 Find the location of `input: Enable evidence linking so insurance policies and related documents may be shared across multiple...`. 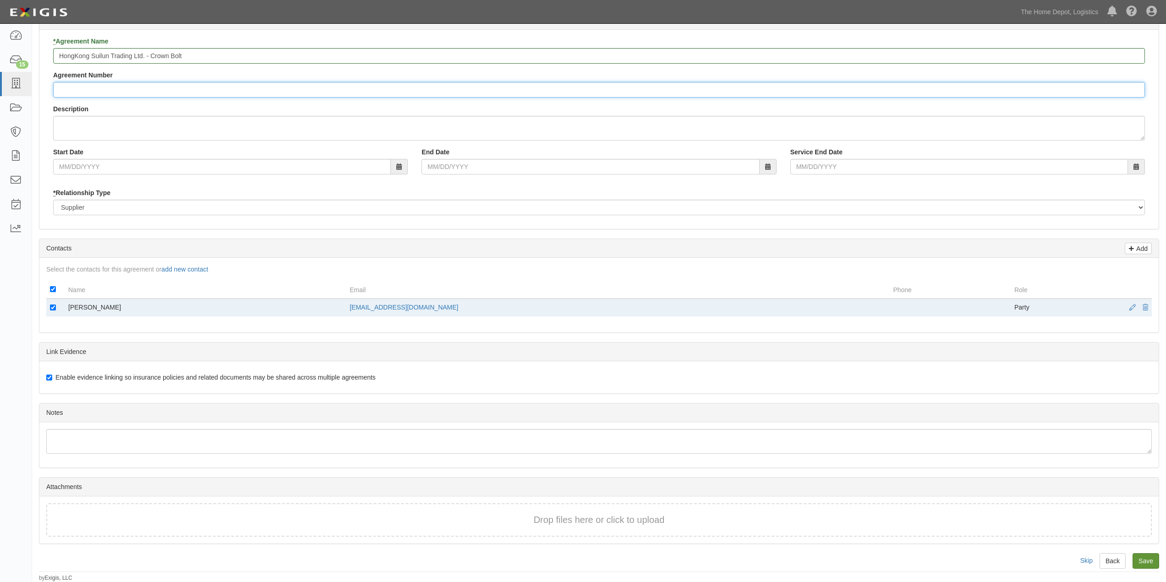

input: Enable evidence linking so insurance policies and related documents may be shared across multiple... is located at coordinates (49, 377).